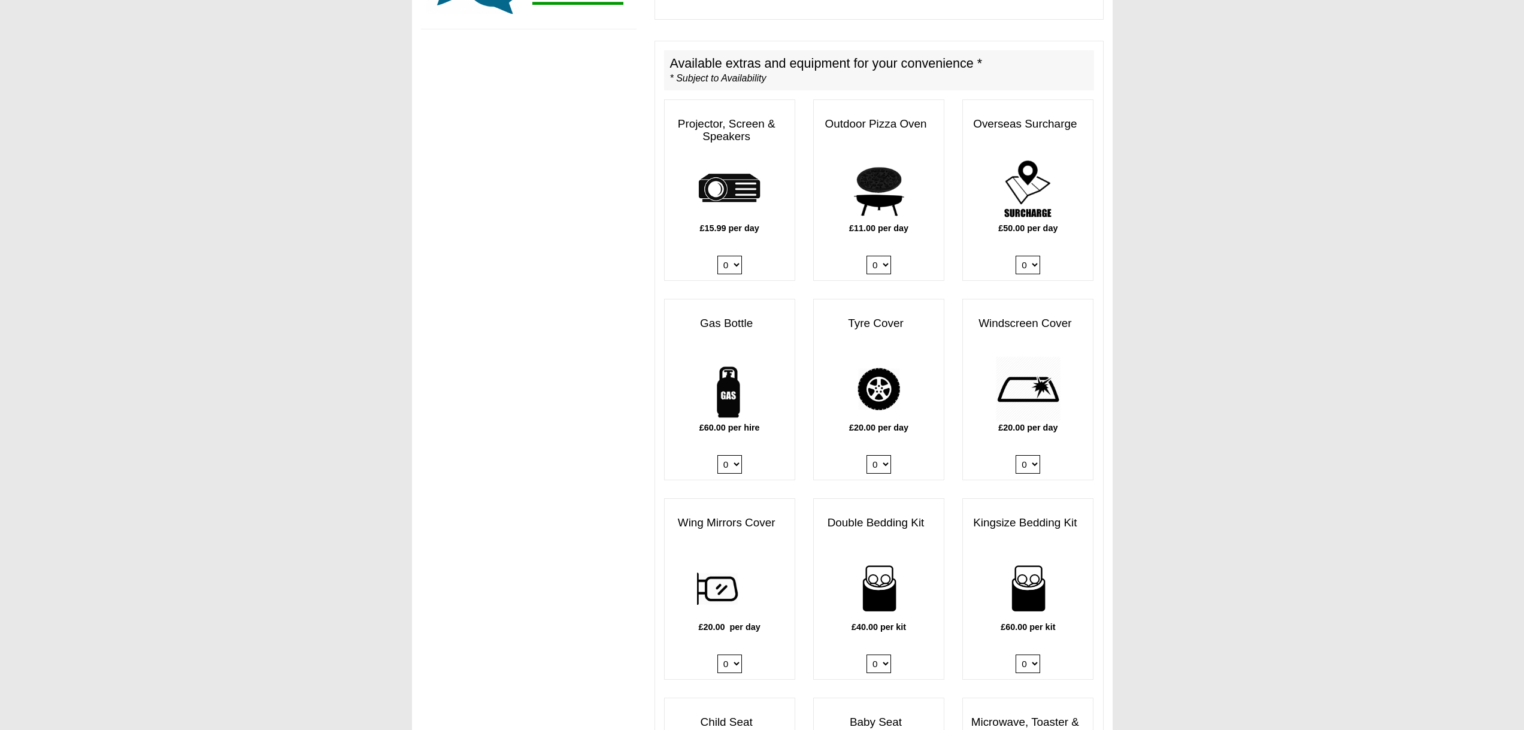 Image resolution: width=1524 pixels, height=730 pixels. Describe the element at coordinates (729, 323) in the screenshot. I see `h3: Gas Bottle` at that location.